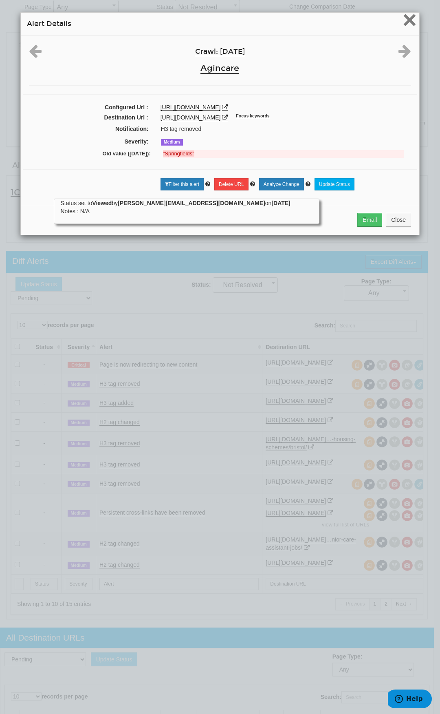 This screenshot has height=714, width=440. I want to click on a: Previous alert, so click(35, 54).